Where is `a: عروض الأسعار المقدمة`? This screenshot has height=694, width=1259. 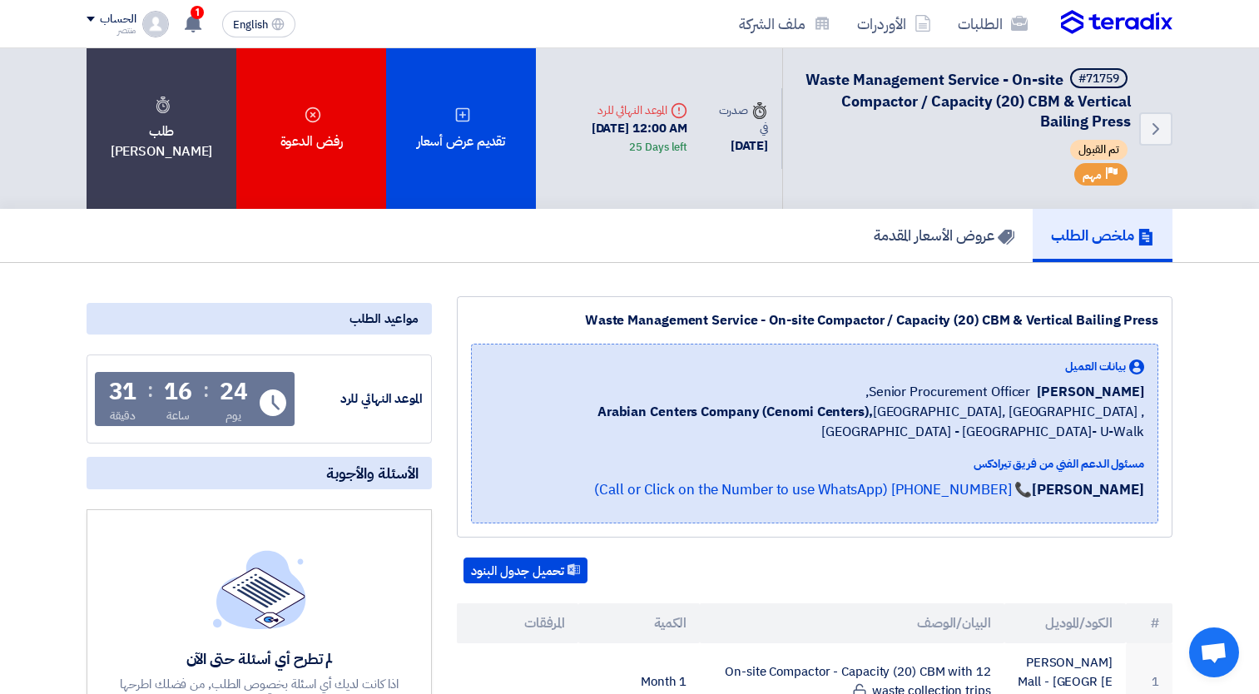
a: عروض الأسعار المقدمة is located at coordinates (943, 235).